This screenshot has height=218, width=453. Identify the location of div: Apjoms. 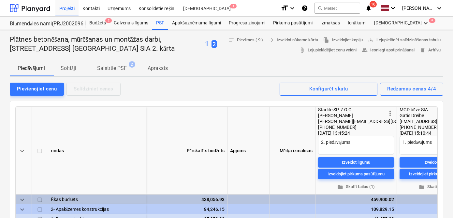
(249, 151).